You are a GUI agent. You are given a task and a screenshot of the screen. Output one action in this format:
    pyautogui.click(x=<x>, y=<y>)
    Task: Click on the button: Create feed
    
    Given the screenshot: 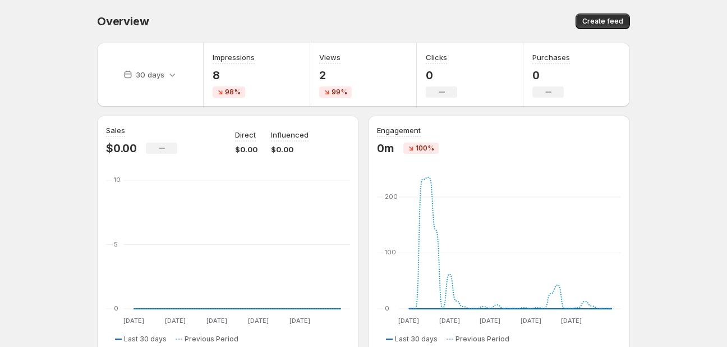 What is the action you would take?
    pyautogui.click(x=603, y=21)
    